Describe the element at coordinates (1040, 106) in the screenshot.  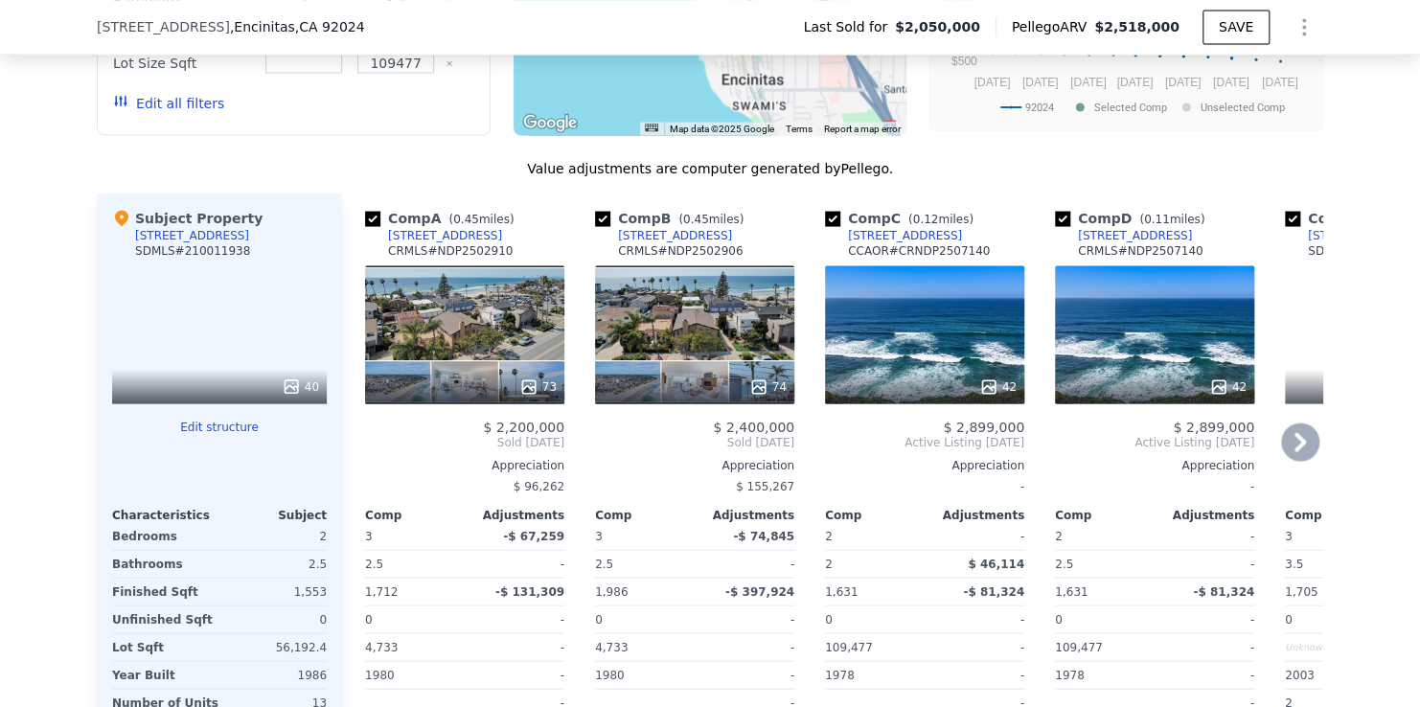
I see `text: 92024` at that location.